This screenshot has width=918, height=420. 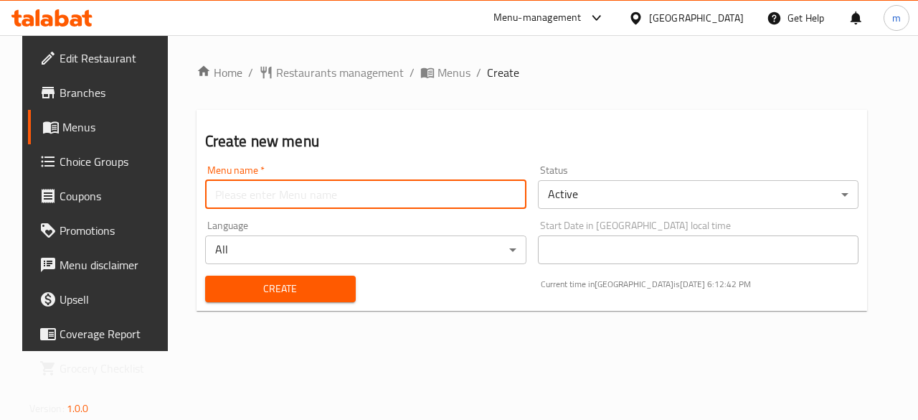 What do you see at coordinates (77, 408) in the screenshot?
I see `span: 1.0.0` at bounding box center [77, 408].